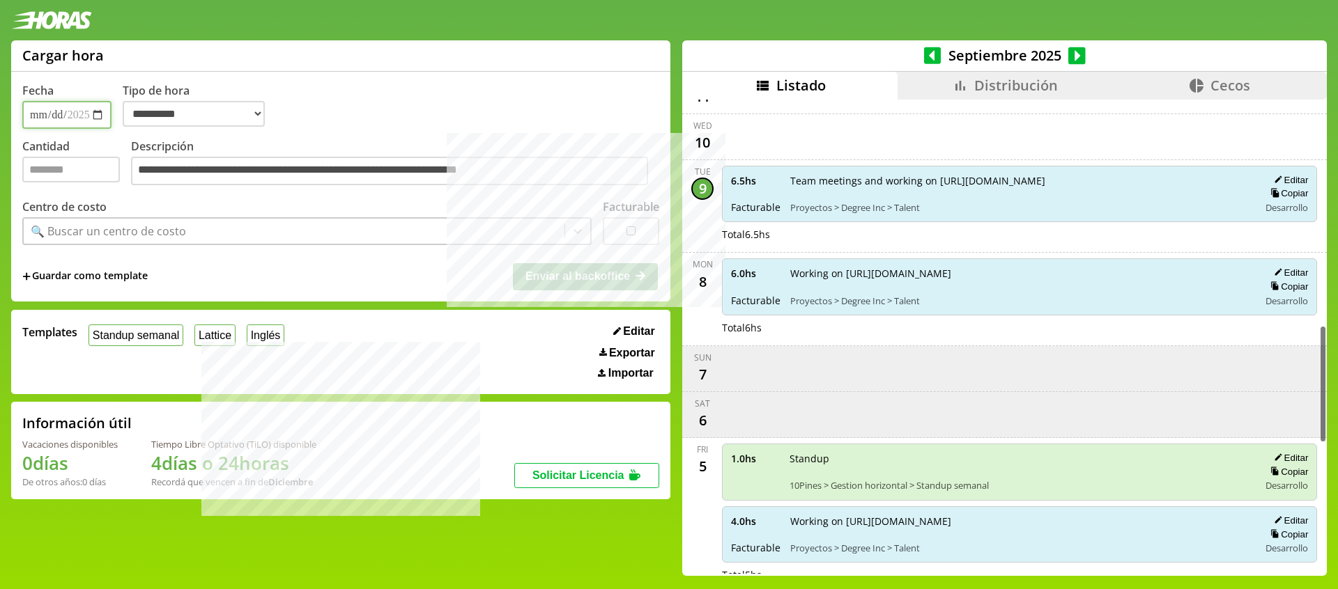 This screenshot has width=1338, height=589. What do you see at coordinates (1004, 55) in the screenshot?
I see `span: Septiembre 2025` at bounding box center [1004, 55].